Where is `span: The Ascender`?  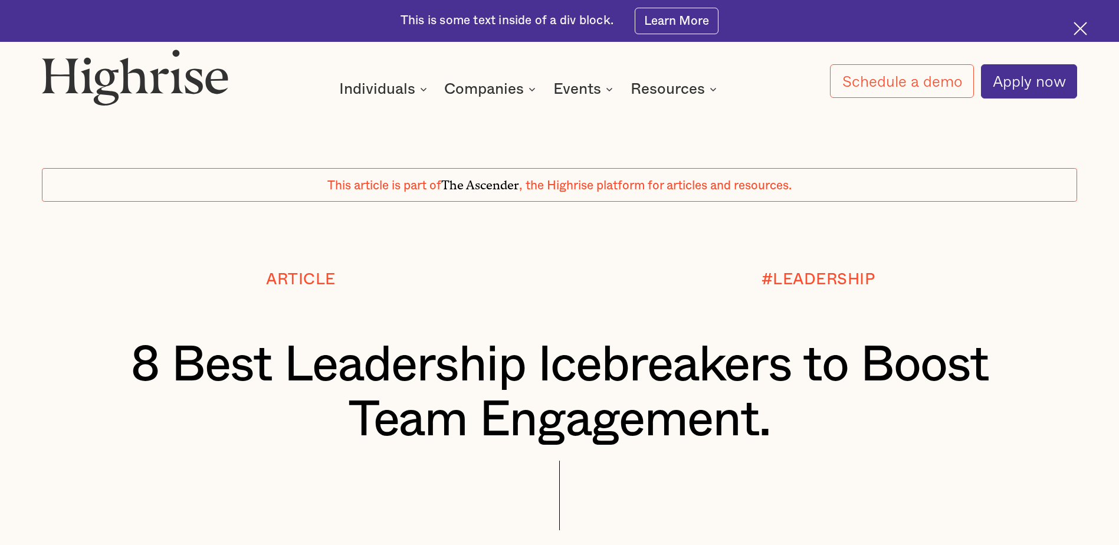 span: The Ascender is located at coordinates (480, 182).